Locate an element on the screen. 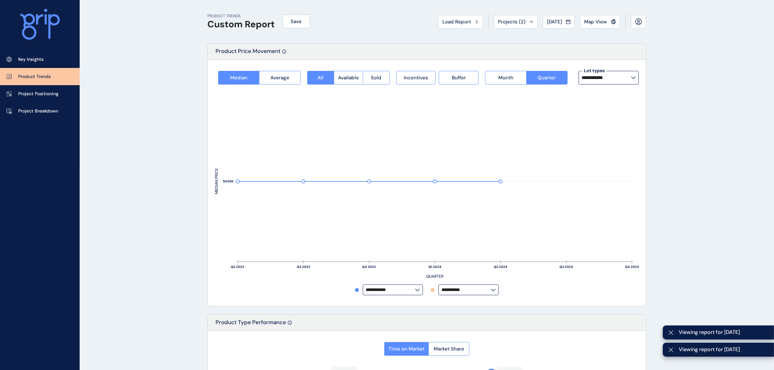 This screenshot has height=370, width=774. p: Project Positioning is located at coordinates (38, 94).